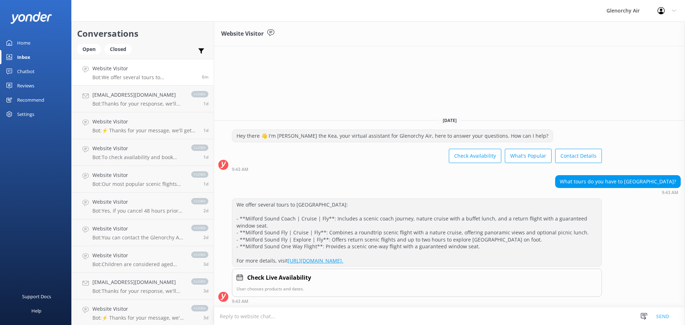 This screenshot has height=325, width=685. What do you see at coordinates (206, 103) in the screenshot?
I see `span: 07:12am 14-Aug-2025 (UTC +12:00) Pacific/Auckland` at bounding box center [206, 103].